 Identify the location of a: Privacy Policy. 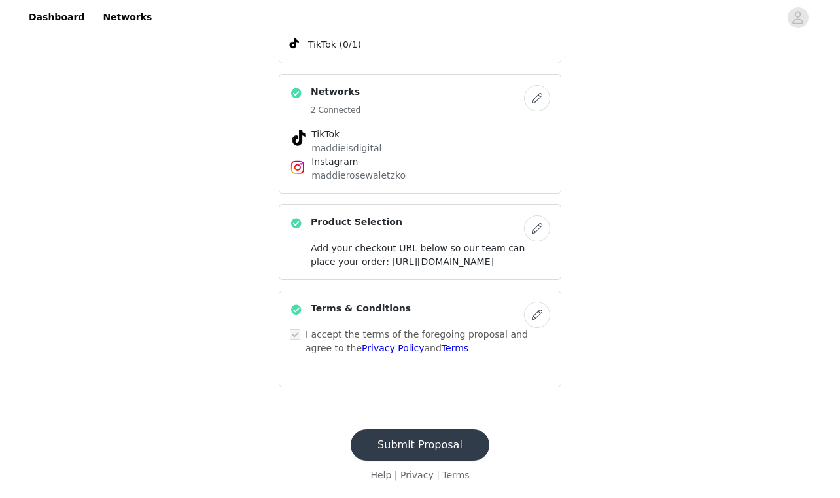
(392, 348).